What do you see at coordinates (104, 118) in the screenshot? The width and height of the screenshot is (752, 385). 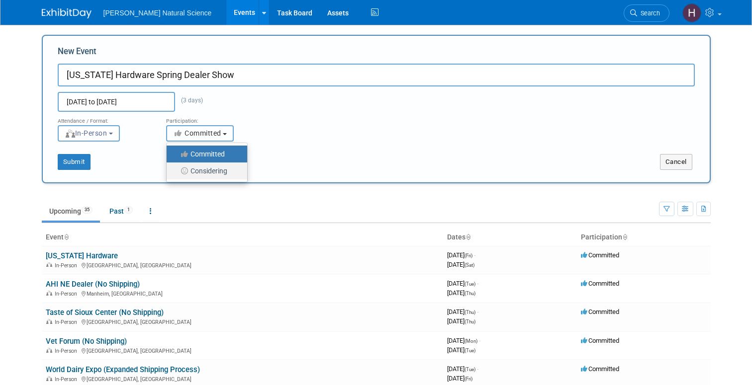 I see `div: Attendance / Format:` at bounding box center [104, 118].